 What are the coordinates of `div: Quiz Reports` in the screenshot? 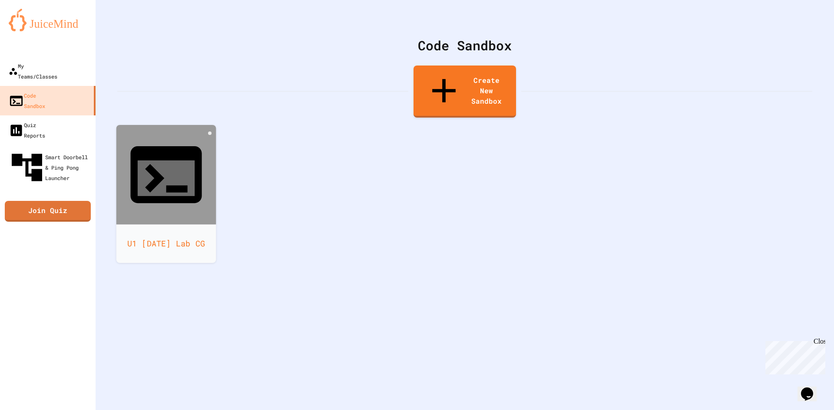 It's located at (27, 130).